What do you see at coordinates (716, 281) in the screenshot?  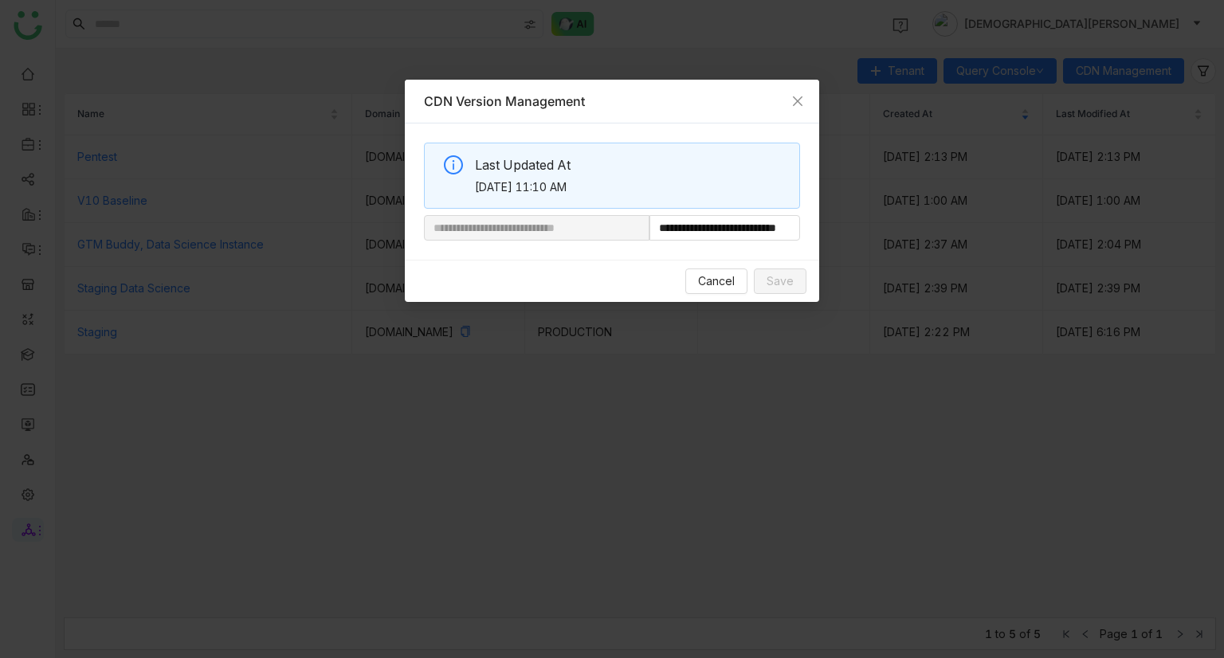 I see `button: Cancel` at bounding box center [716, 281].